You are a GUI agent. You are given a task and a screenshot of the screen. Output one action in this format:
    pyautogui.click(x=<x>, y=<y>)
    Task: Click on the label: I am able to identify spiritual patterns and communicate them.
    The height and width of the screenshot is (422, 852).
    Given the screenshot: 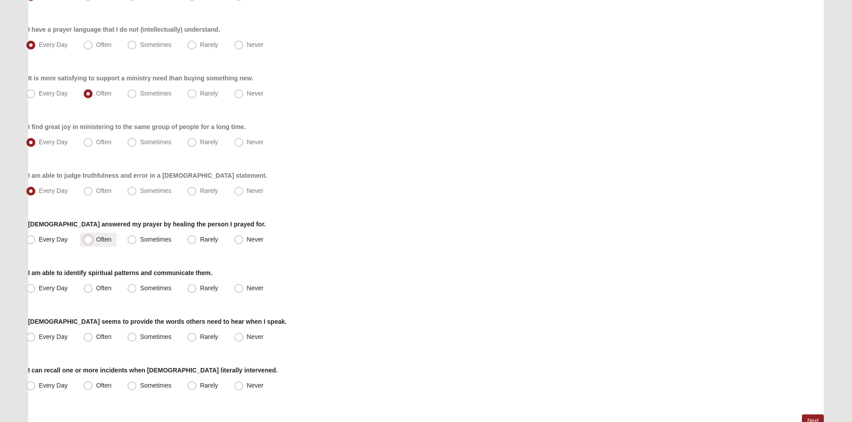 What is the action you would take?
    pyautogui.click(x=120, y=273)
    